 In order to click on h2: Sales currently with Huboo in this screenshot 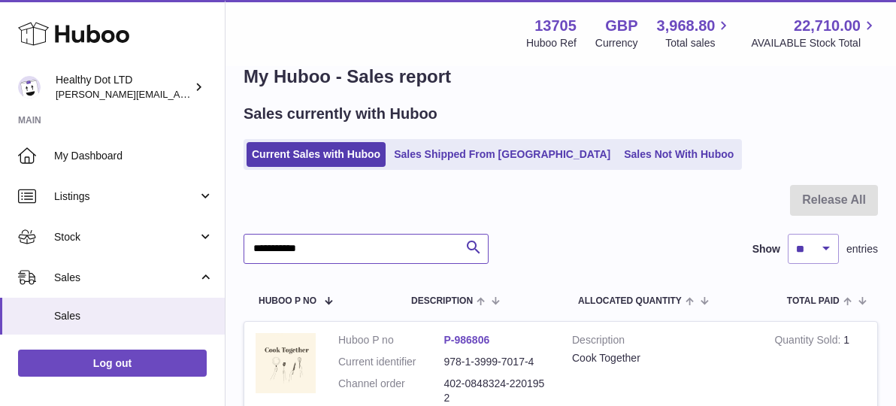, I will do `click(341, 114)`.